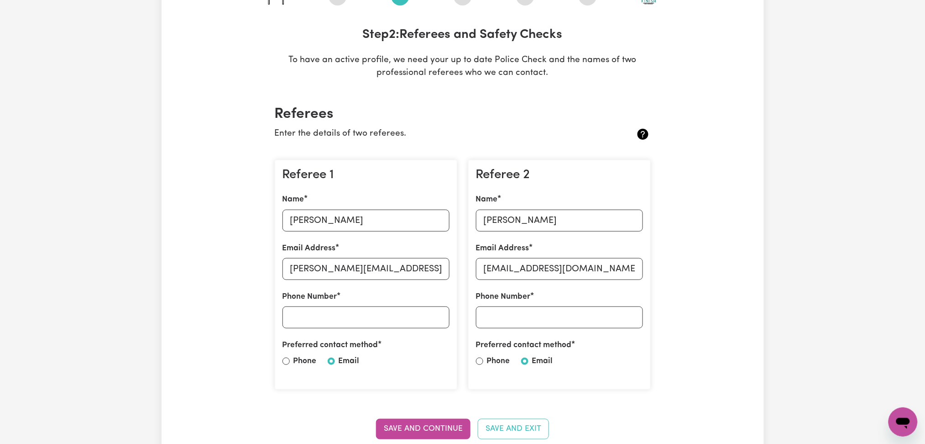  I want to click on button: Save and Exit, so click(513, 428).